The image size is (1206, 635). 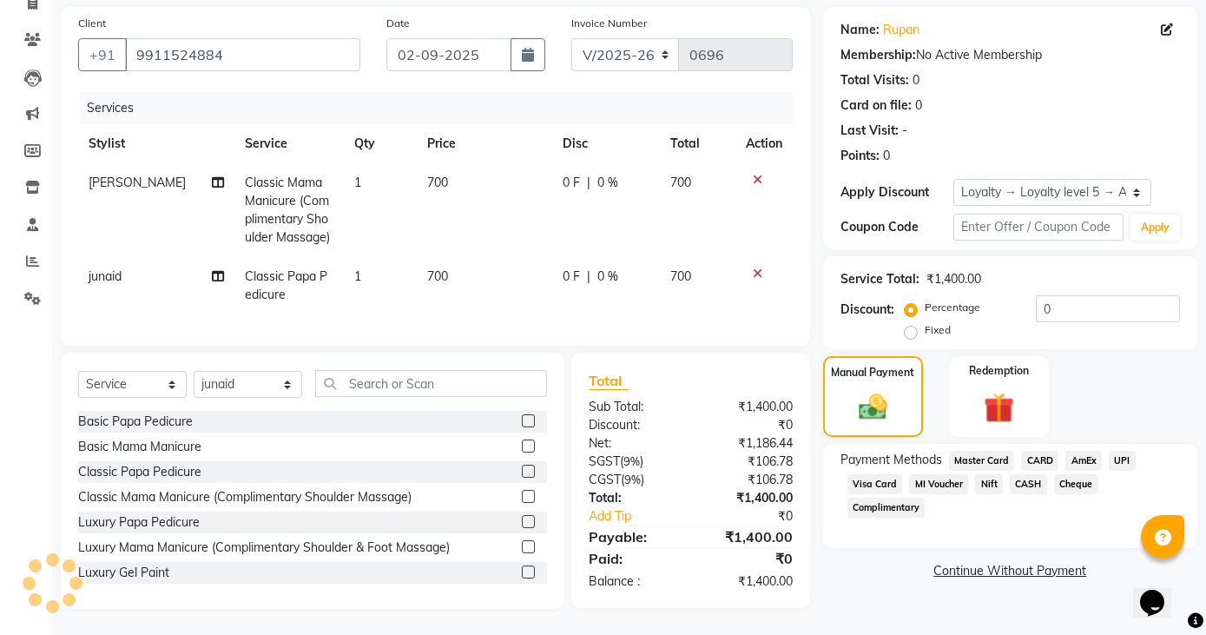 I want to click on span: Total, so click(x=608, y=380).